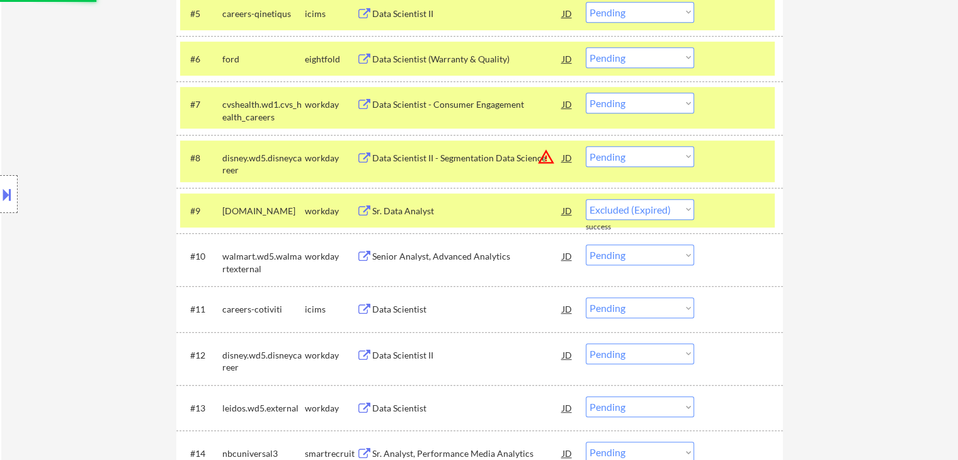 The width and height of the screenshot is (958, 460). Describe the element at coordinates (611, 227) in the screenshot. I see `div: success` at that location.